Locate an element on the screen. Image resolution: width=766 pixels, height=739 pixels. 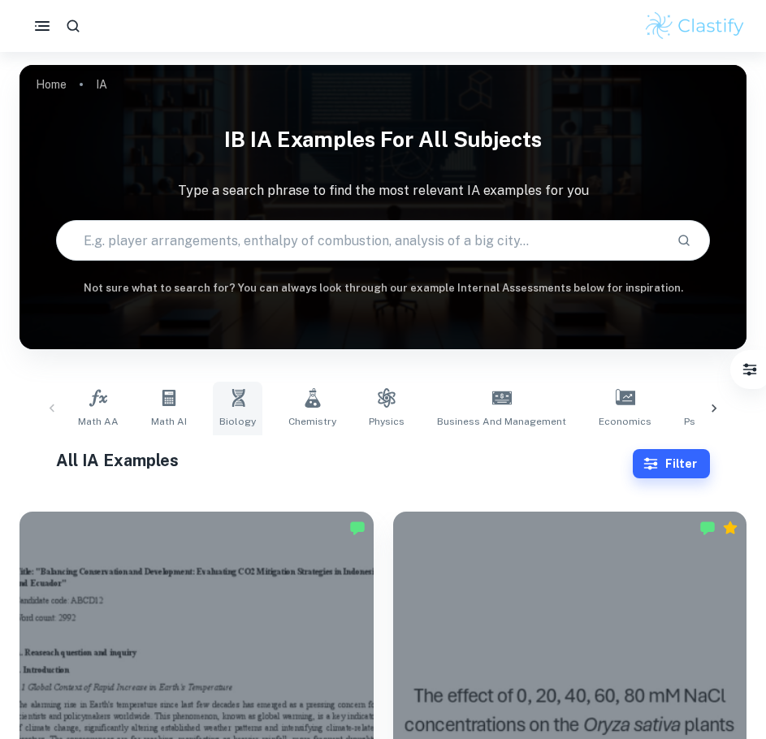
a: Clastify logo is located at coordinates (694, 26).